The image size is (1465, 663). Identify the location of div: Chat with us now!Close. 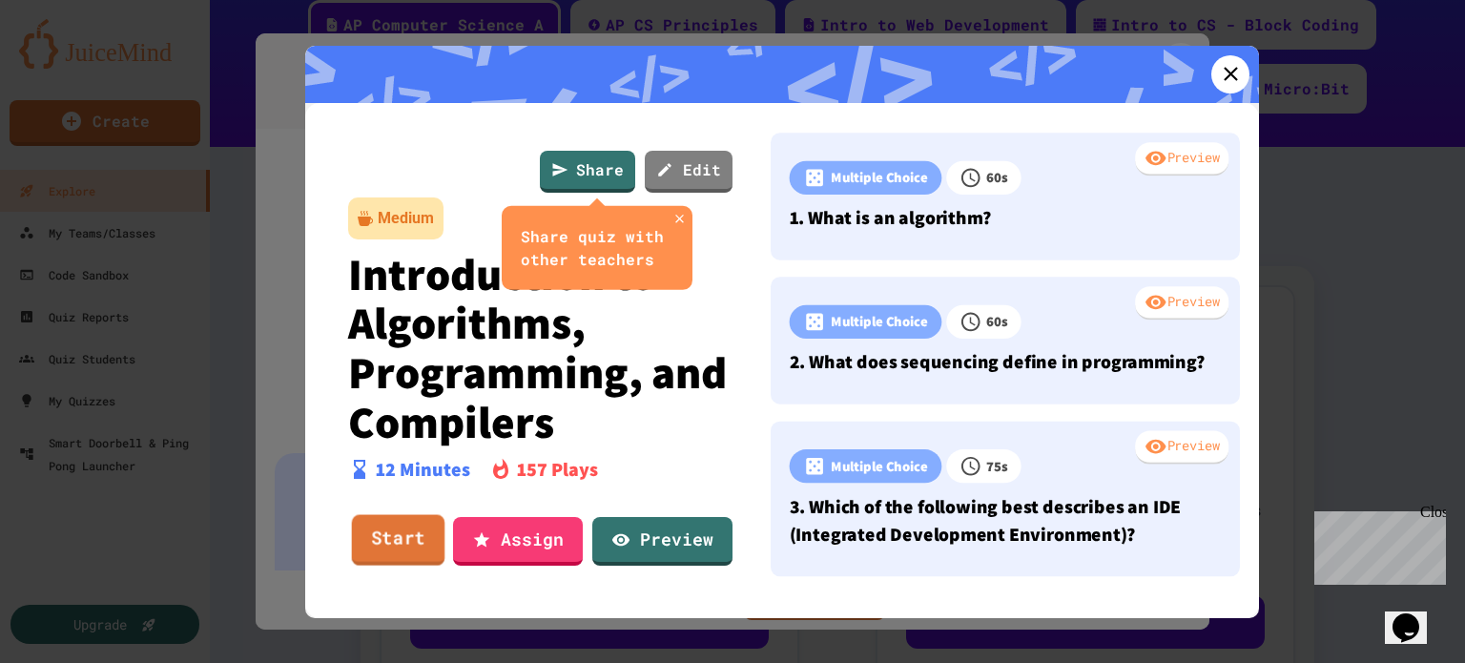
(70, 64).